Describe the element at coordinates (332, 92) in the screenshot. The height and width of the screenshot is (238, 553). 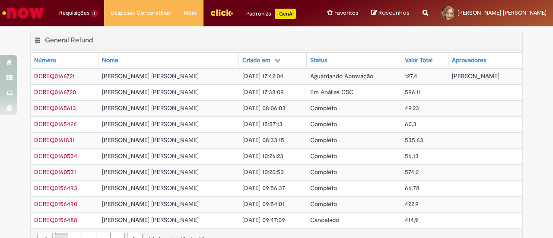
I see `span: Em Análise CSC` at that location.